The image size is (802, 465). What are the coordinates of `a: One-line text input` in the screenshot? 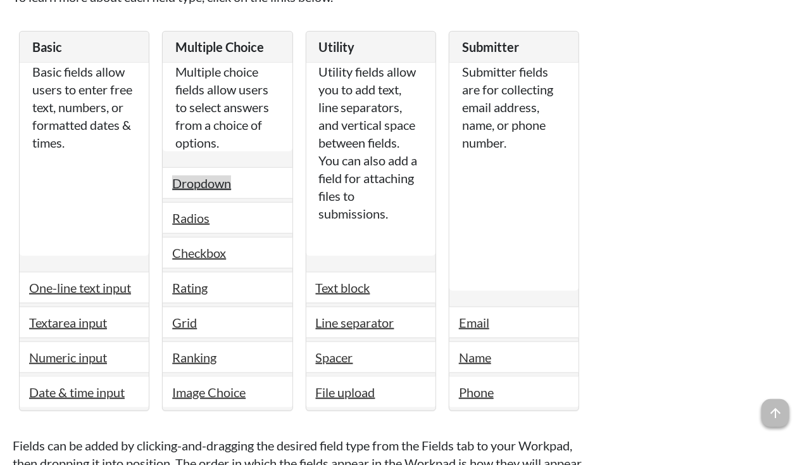 It's located at (80, 287).